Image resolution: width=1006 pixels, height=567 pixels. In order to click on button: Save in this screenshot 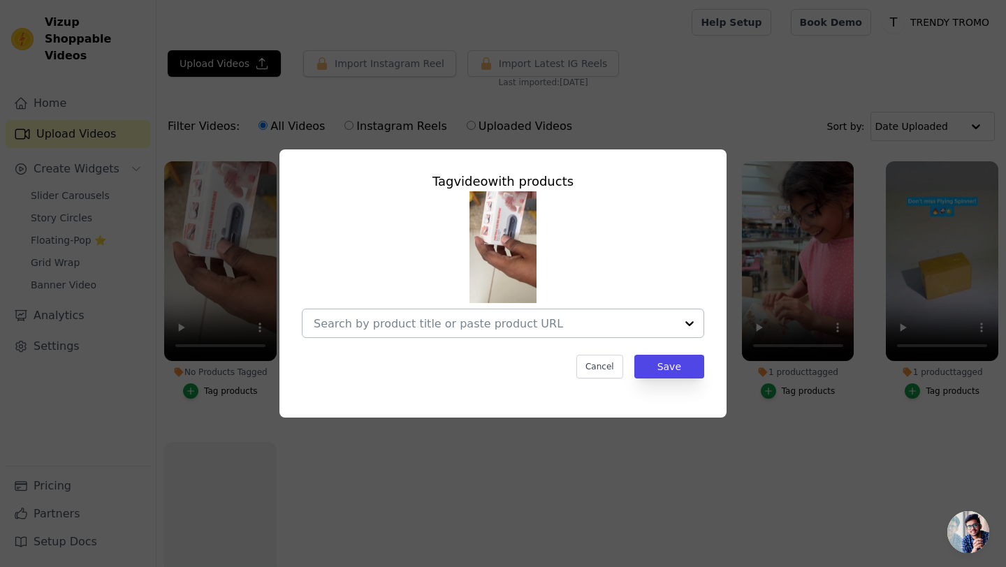, I will do `click(669, 367)`.